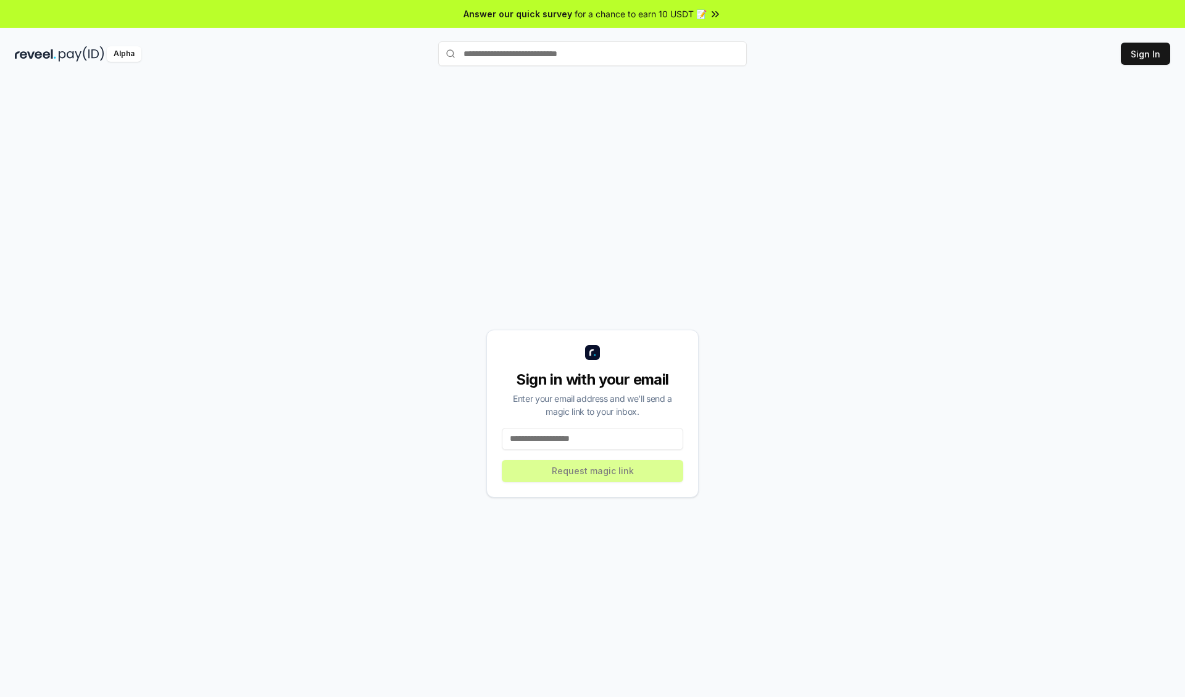  Describe the element at coordinates (518, 14) in the screenshot. I see `span: Answer our quick survey` at that location.